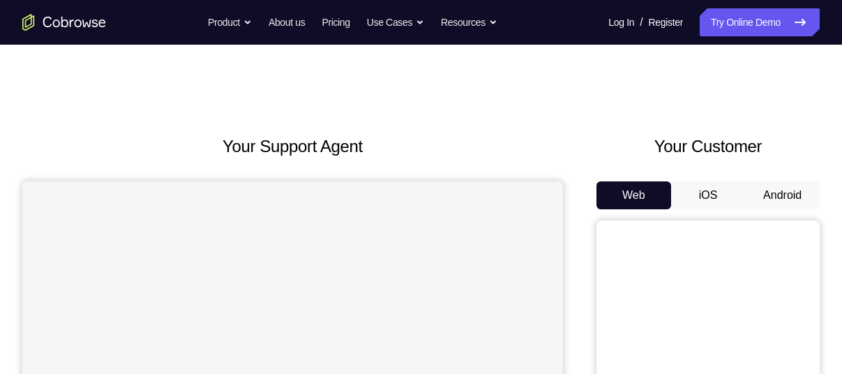 This screenshot has width=842, height=374. What do you see at coordinates (64, 22) in the screenshot?
I see `a: Go to the home page` at bounding box center [64, 22].